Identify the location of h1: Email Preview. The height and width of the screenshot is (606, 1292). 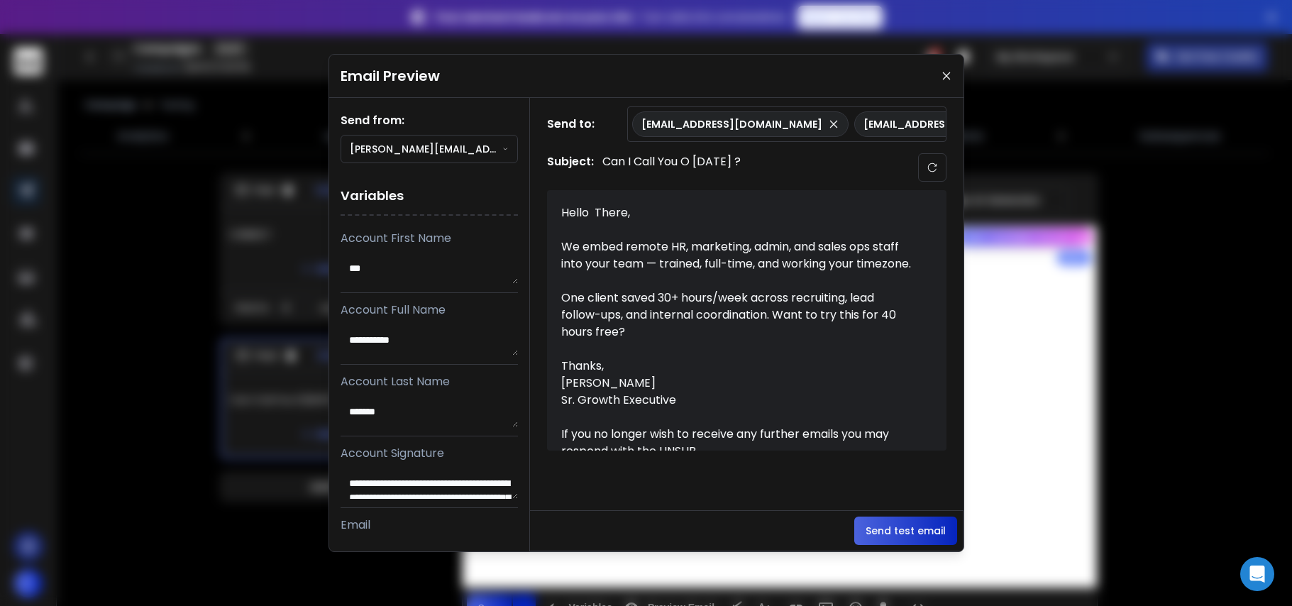
(390, 76).